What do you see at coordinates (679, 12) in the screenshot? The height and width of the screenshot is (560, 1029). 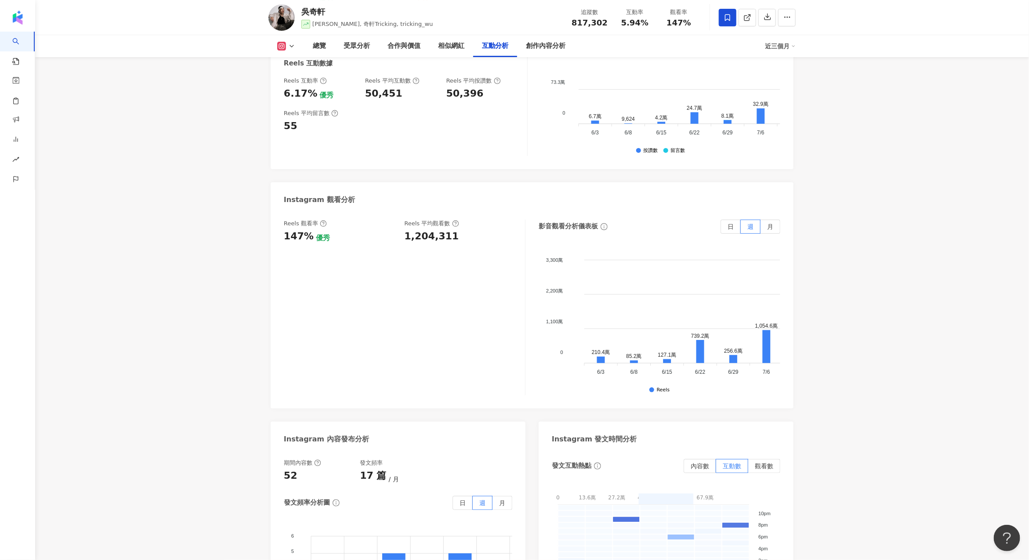 I see `div: 觀看率` at bounding box center [679, 12].